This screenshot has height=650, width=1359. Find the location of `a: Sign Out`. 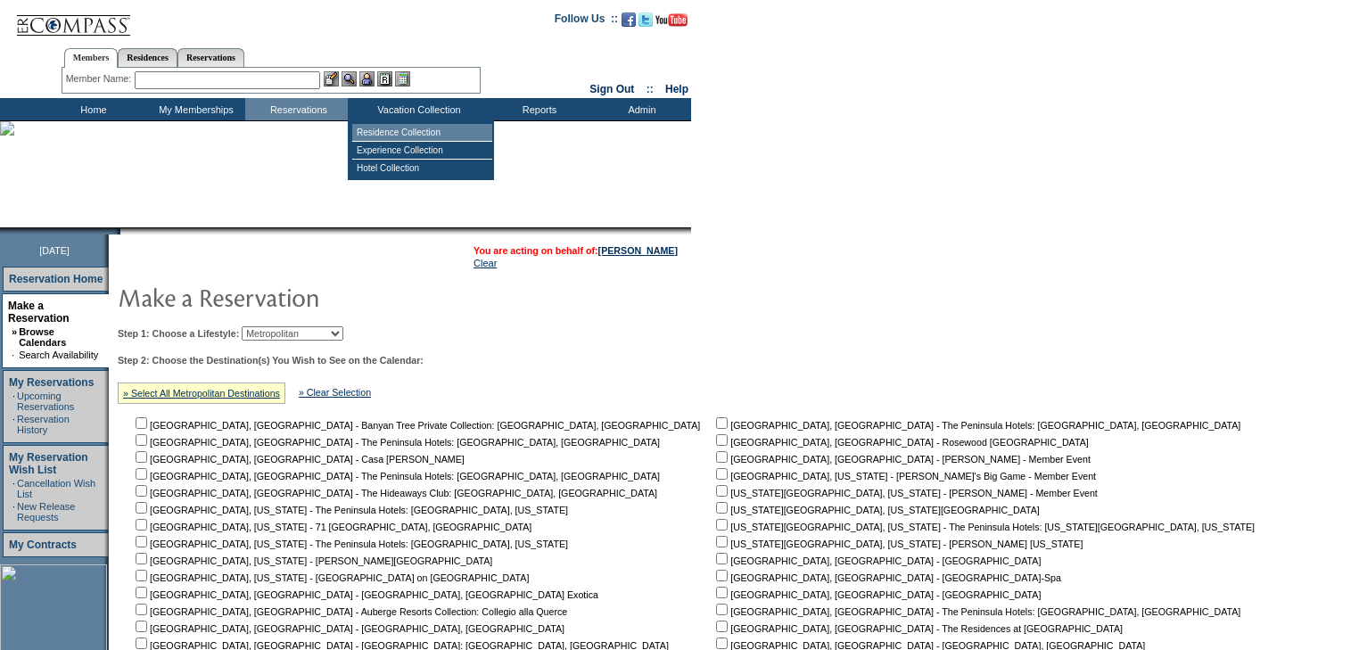

a: Sign Out is located at coordinates (612, 89).